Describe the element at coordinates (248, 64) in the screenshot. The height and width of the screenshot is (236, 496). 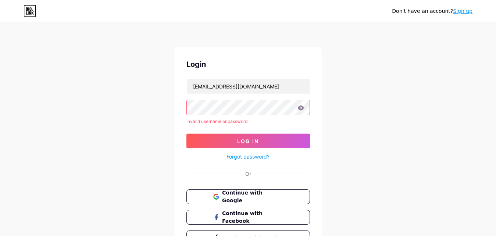
I see `div: Login` at that location.